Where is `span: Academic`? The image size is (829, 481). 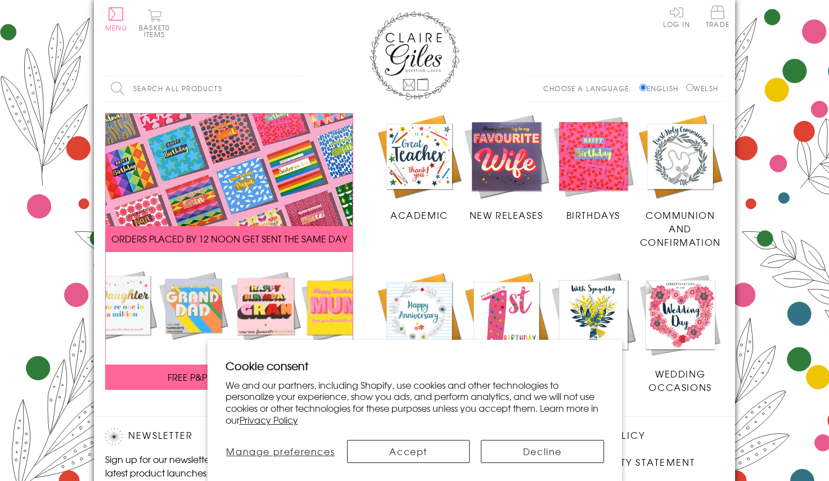 span: Academic is located at coordinates (419, 215).